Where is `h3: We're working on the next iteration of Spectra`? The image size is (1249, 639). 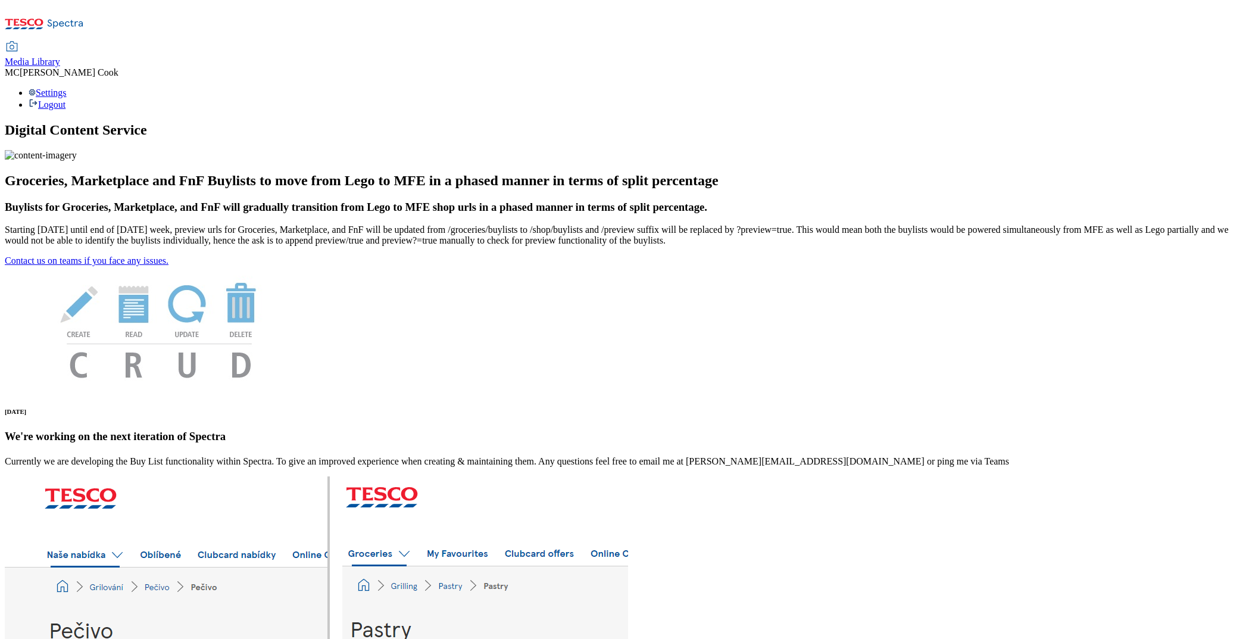
h3: We're working on the next iteration of Spectra is located at coordinates (625, 436).